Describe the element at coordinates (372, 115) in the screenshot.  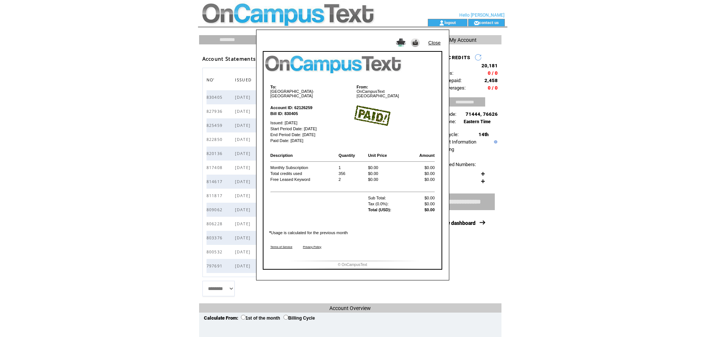
I see `img: paid image` at that location.